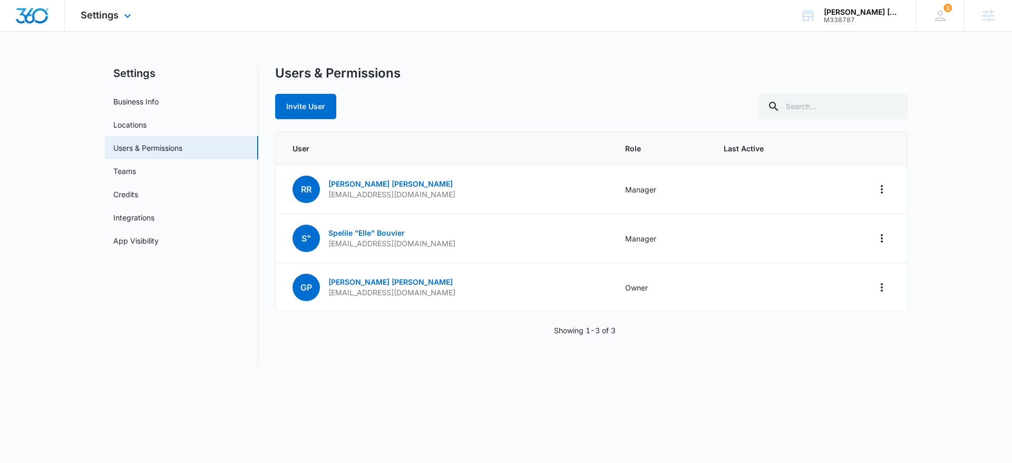 Image resolution: width=1012 pixels, height=463 pixels. I want to click on a: Locations, so click(130, 124).